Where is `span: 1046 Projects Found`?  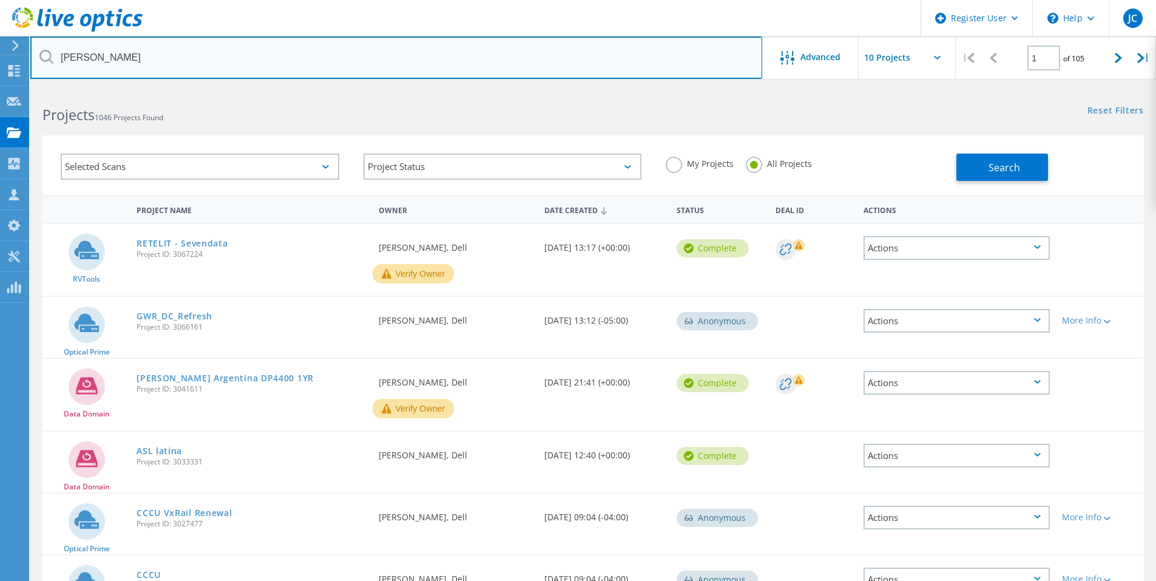 span: 1046 Projects Found is located at coordinates (129, 117).